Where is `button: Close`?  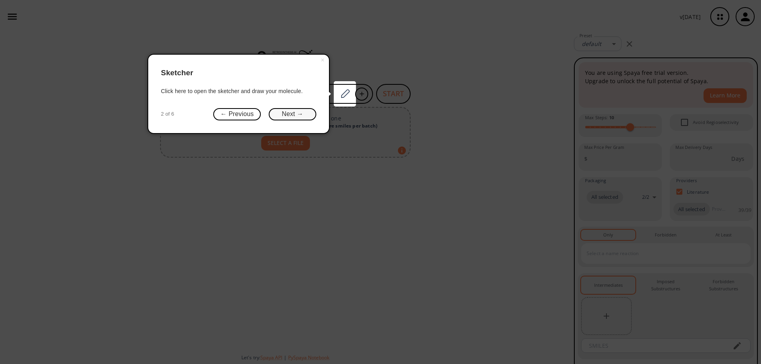 button: Close is located at coordinates (323, 60).